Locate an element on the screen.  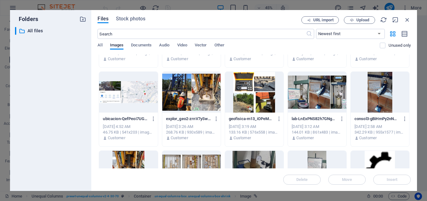
span: Stock photos is located at coordinates (131, 19).